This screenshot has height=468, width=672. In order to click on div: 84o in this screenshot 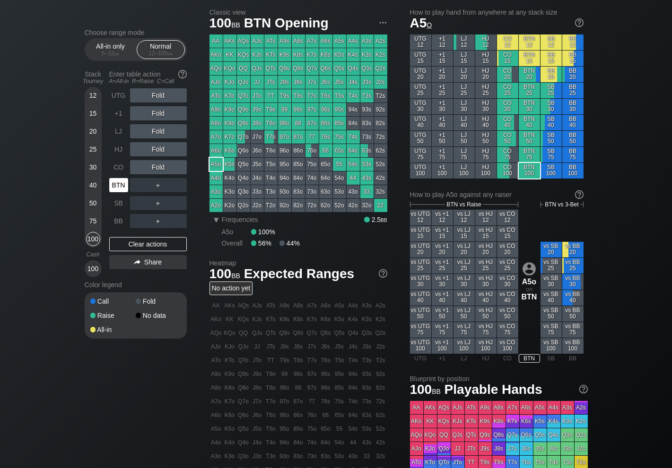, I will do `click(298, 178)`.